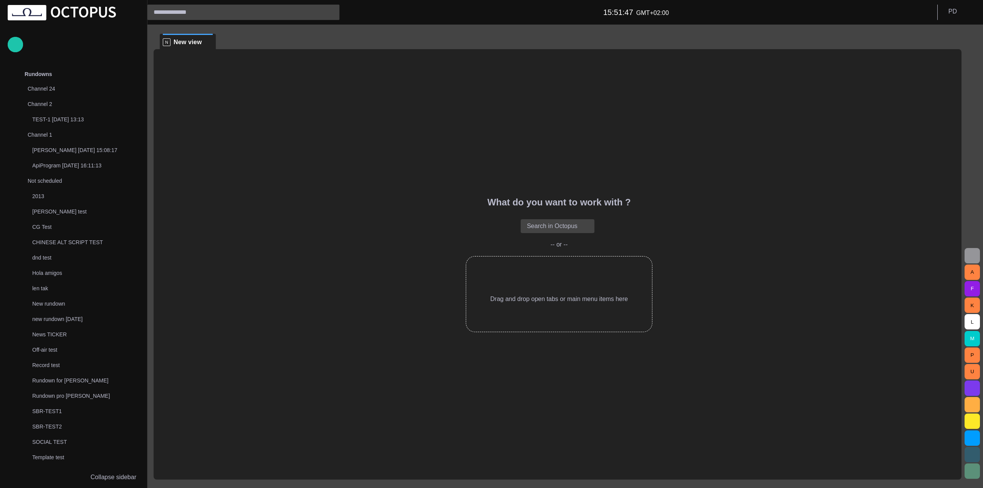 The height and width of the screenshot is (488, 983). I want to click on ul: main menu, so click(73, 268).